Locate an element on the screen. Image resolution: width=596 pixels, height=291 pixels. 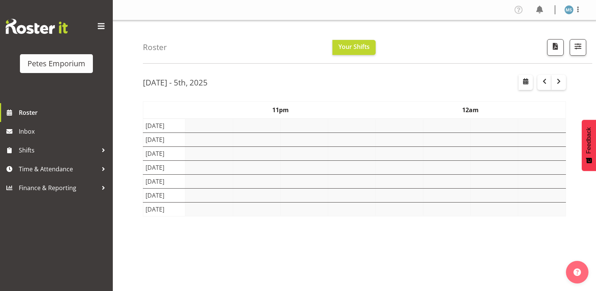
img: Rosterit website logo is located at coordinates (37, 26).